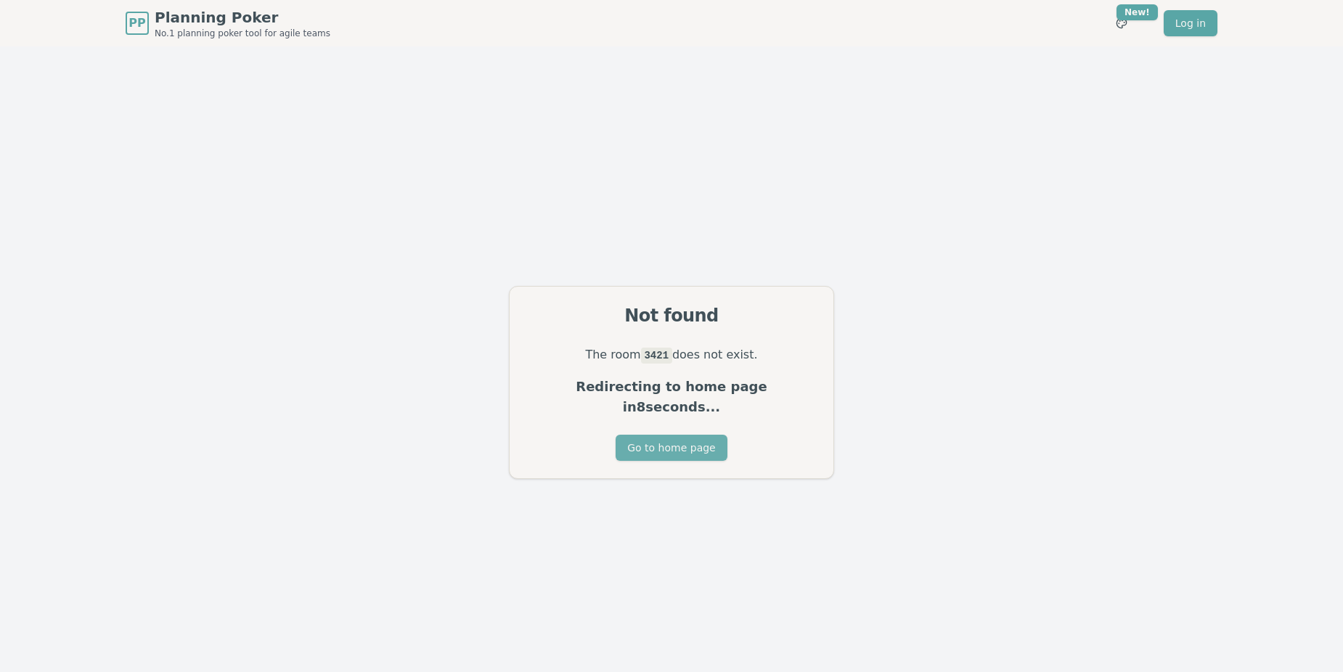  What do you see at coordinates (1190, 23) in the screenshot?
I see `a: Log in` at bounding box center [1190, 23].